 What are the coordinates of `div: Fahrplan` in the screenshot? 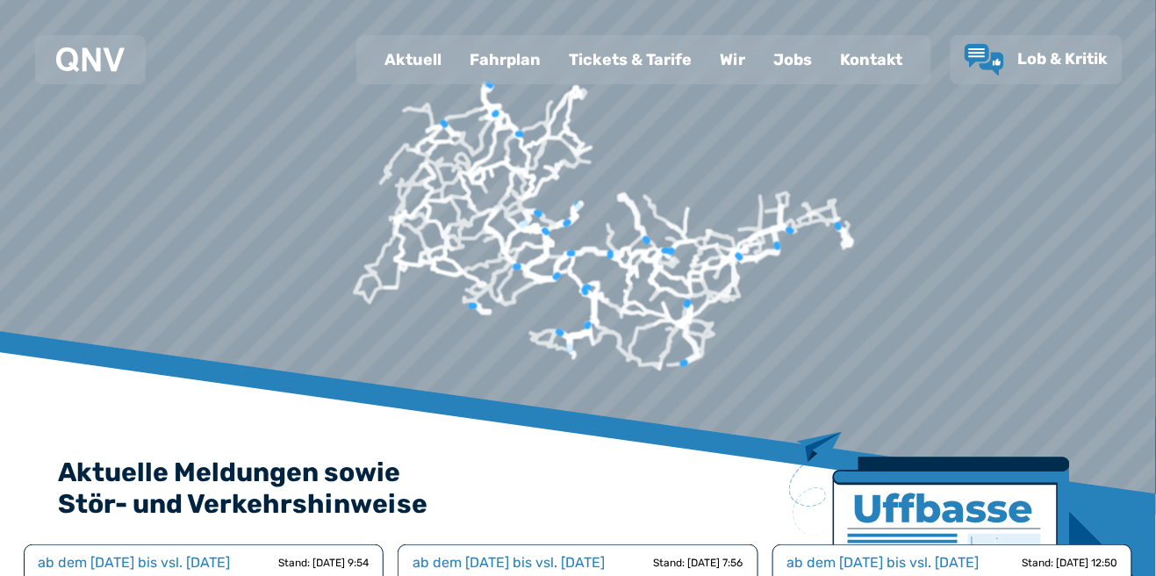 It's located at (505, 60).